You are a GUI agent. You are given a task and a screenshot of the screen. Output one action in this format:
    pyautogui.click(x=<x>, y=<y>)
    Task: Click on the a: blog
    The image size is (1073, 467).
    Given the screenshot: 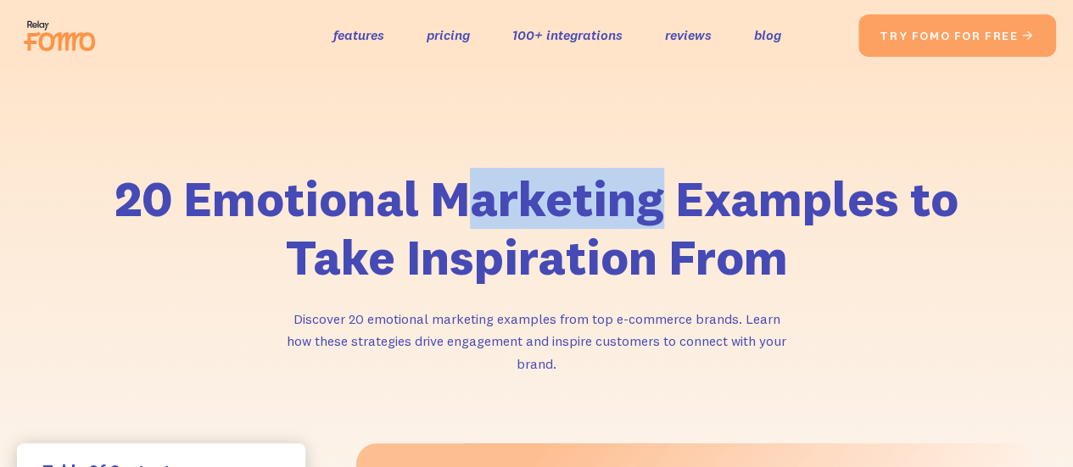 What is the action you would take?
    pyautogui.click(x=768, y=35)
    